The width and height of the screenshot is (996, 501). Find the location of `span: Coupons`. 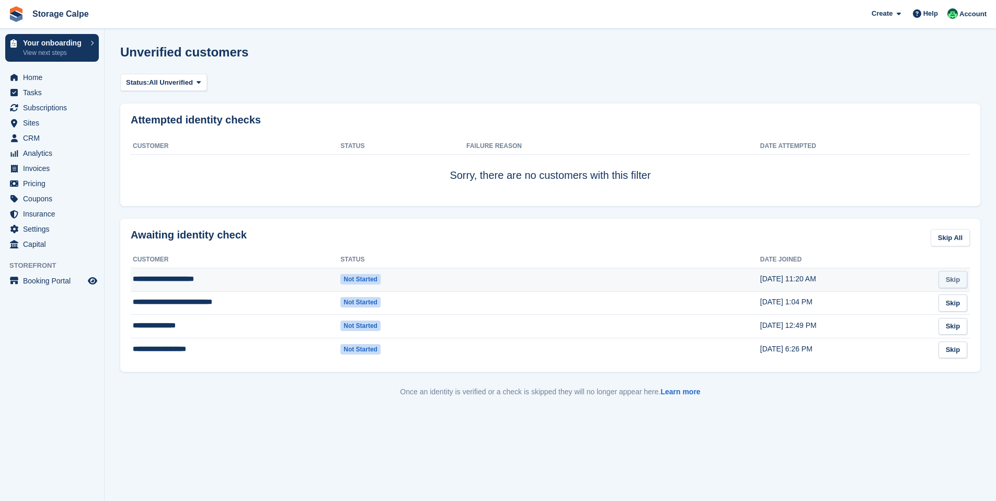

span: Coupons is located at coordinates (54, 199).